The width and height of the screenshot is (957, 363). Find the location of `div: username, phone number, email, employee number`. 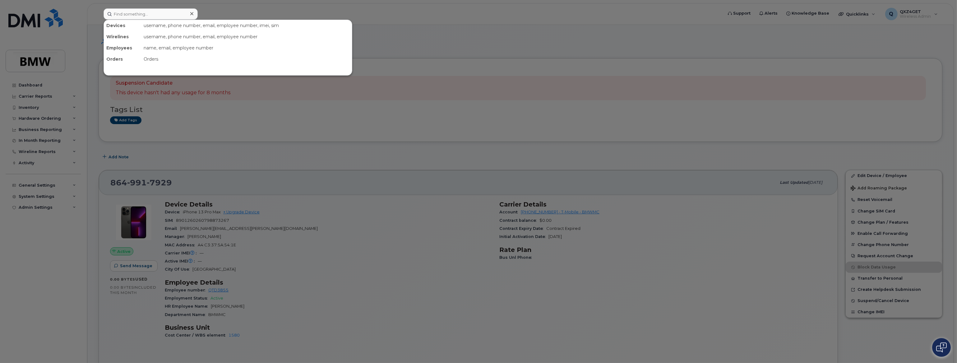

div: username, phone number, email, employee number is located at coordinates (247, 37).